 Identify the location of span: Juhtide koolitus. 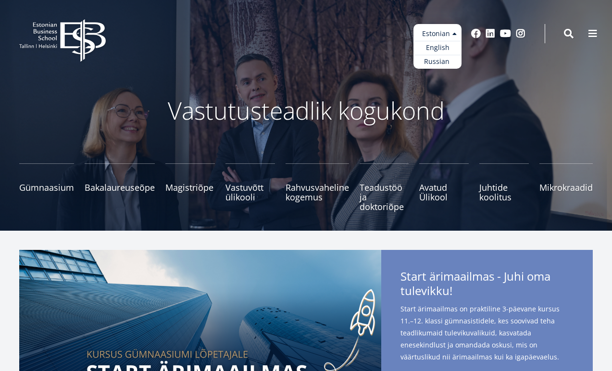
(504, 192).